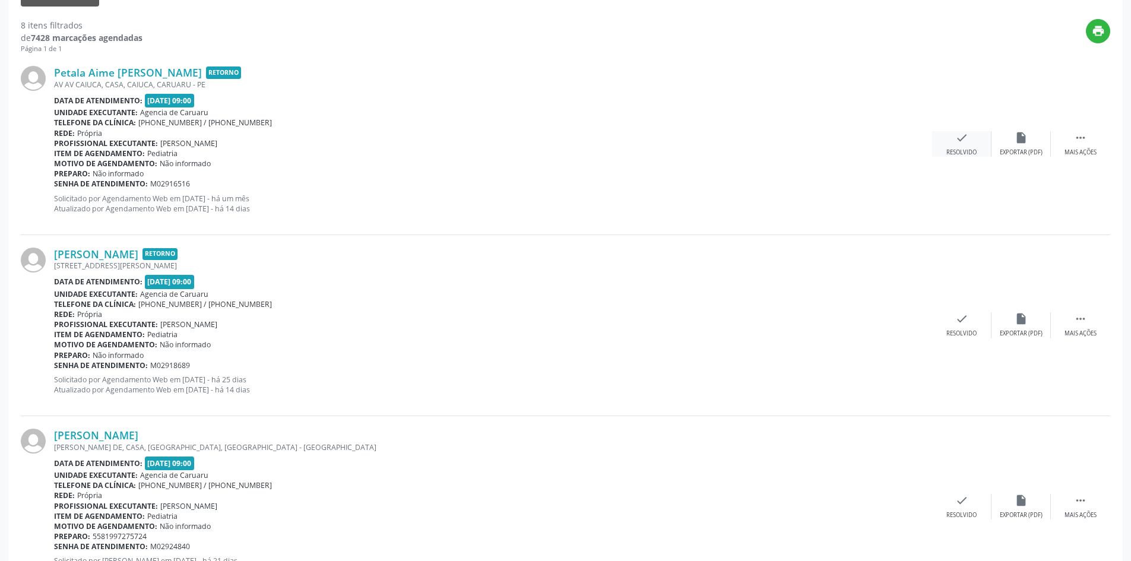  Describe the element at coordinates (170, 546) in the screenshot. I see `span: M02924840` at that location.